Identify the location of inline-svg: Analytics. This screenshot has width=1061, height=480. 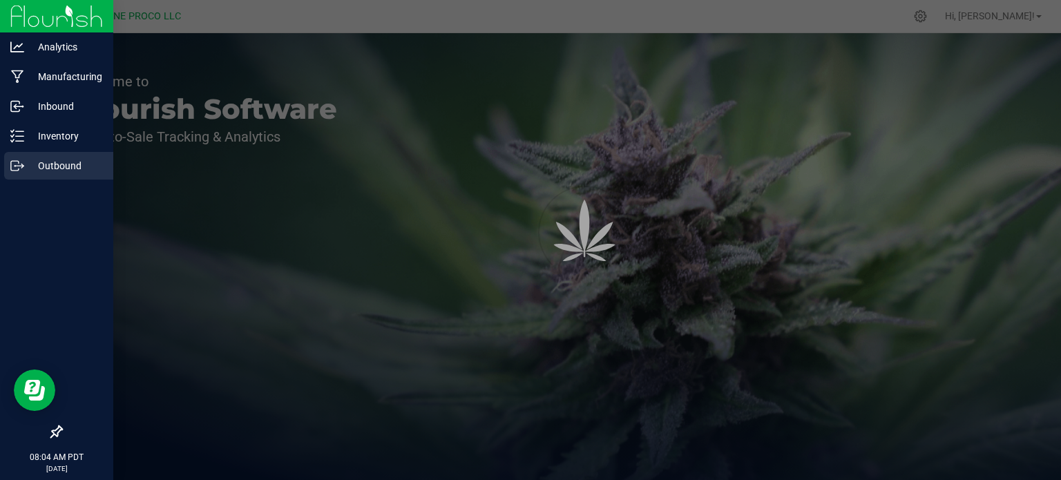
(17, 47).